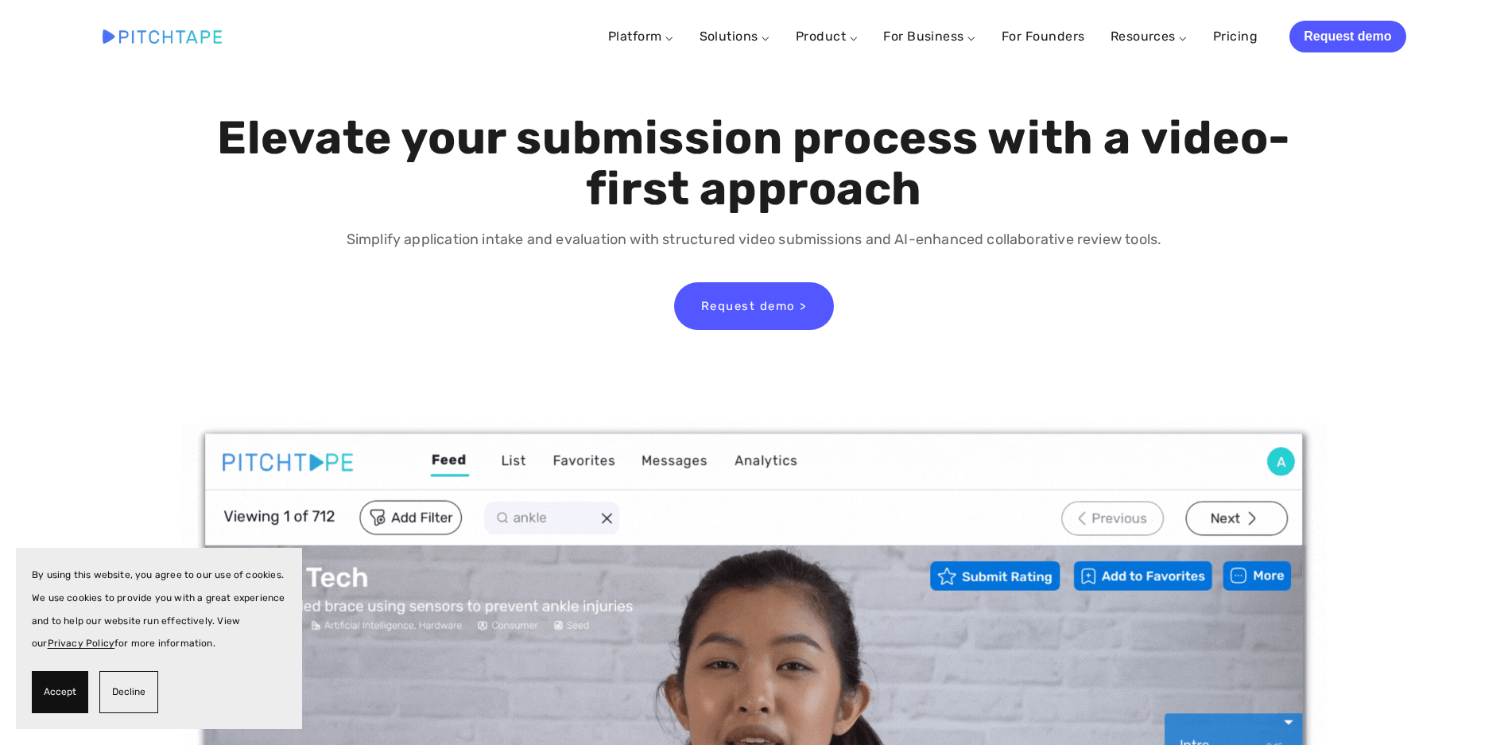  I want to click on a: Resources ⌵, so click(1149, 36).